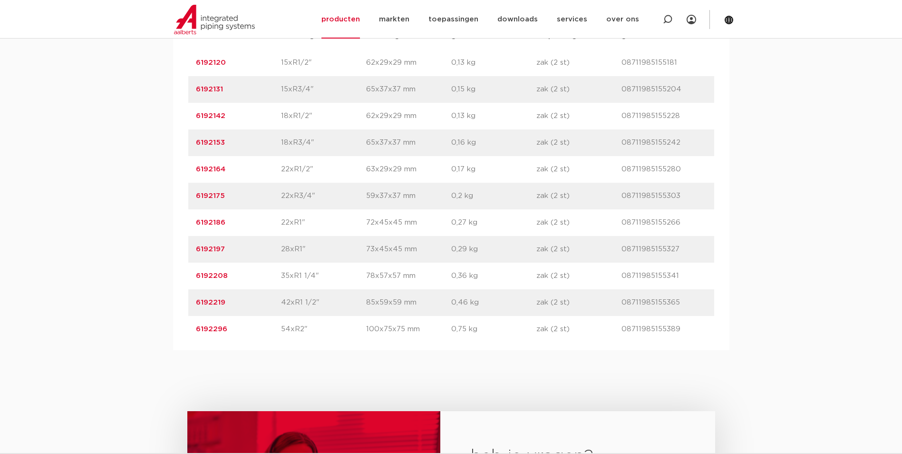  Describe the element at coordinates (664, 302) in the screenshot. I see `p: 08711985155365` at that location.